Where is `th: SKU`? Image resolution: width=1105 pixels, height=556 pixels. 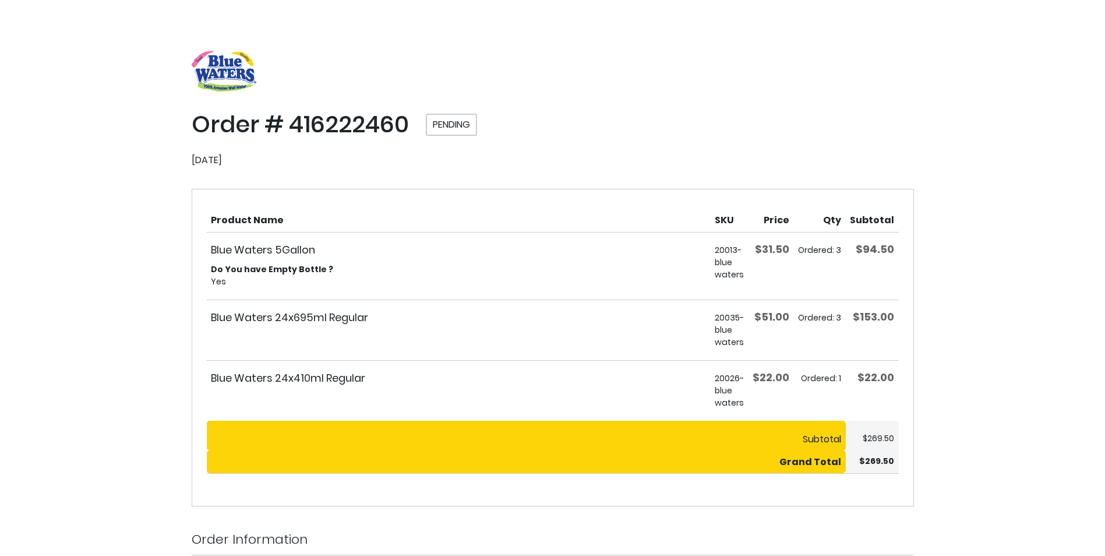 th: SKU is located at coordinates (729, 218).